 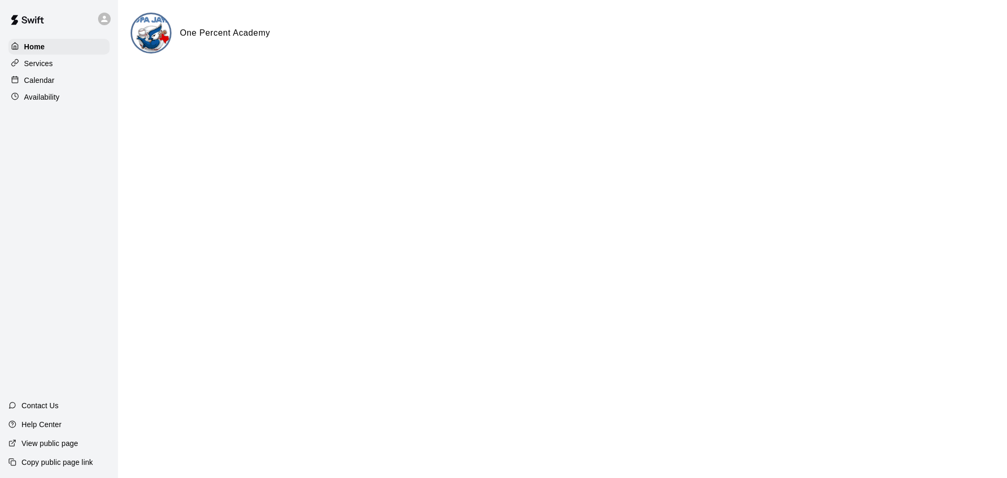 What do you see at coordinates (50, 443) in the screenshot?
I see `p: View public page` at bounding box center [50, 443].